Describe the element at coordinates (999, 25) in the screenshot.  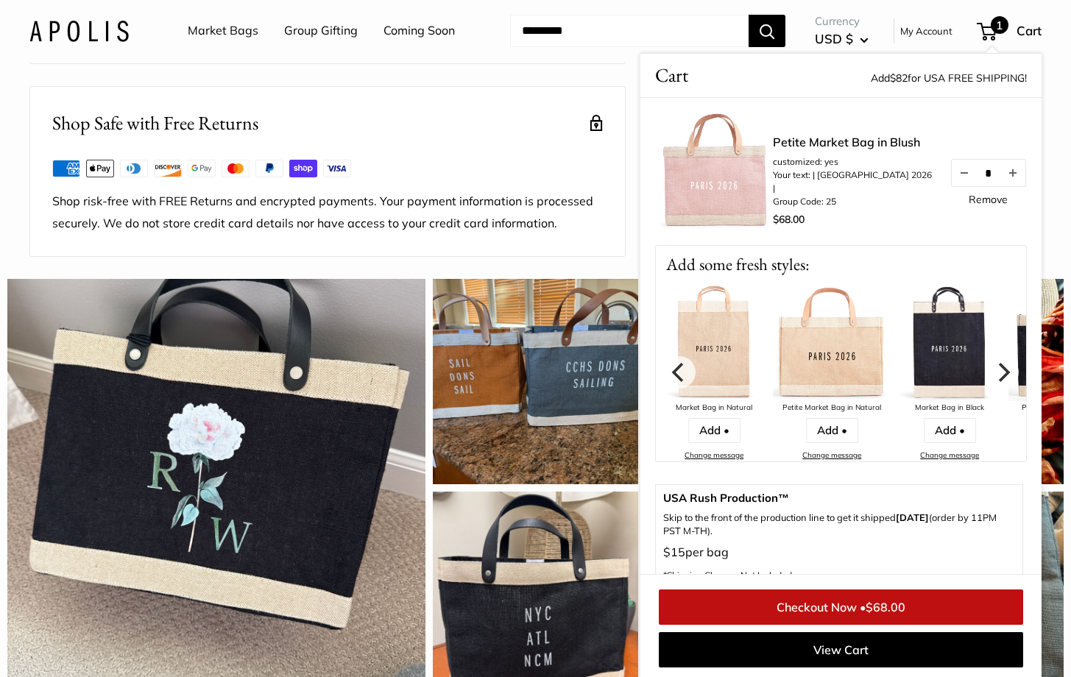
I see `span: 1` at that location.